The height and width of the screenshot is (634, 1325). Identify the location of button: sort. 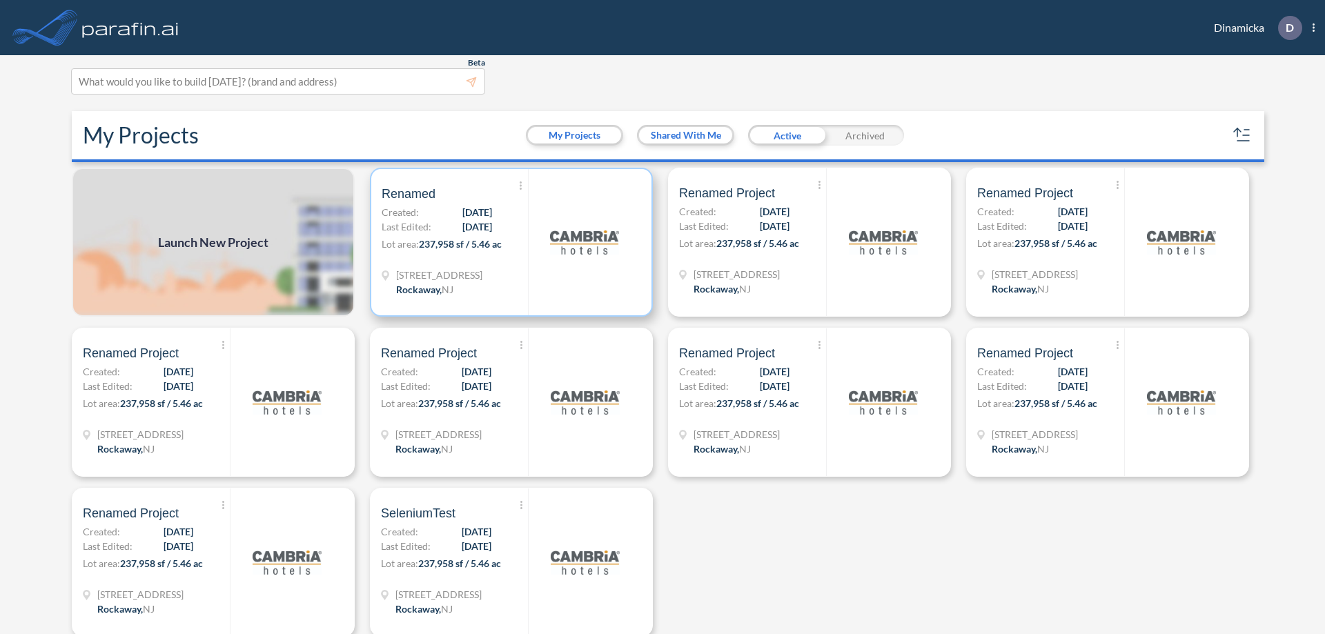
(1242, 135).